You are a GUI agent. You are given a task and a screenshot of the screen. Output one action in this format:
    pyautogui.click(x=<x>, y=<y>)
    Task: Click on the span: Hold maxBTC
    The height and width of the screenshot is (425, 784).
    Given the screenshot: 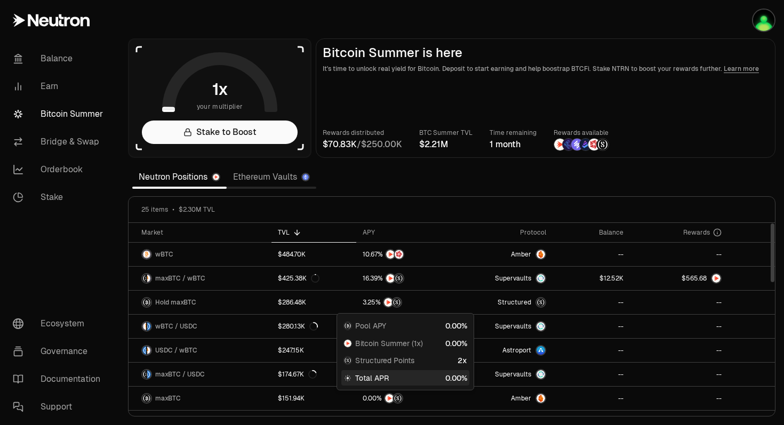 What is the action you would take?
    pyautogui.click(x=176, y=302)
    